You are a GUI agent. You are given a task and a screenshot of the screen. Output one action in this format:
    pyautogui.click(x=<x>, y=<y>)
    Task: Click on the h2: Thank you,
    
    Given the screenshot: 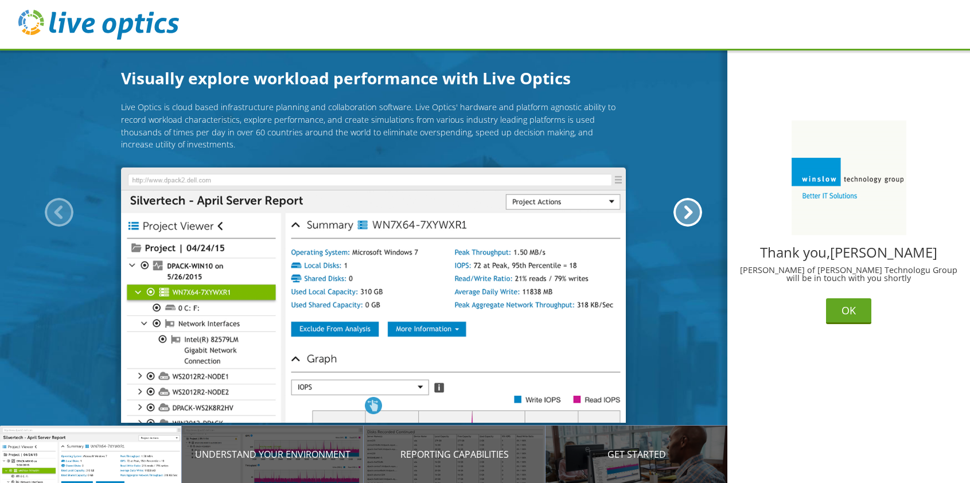 What is the action you would take?
    pyautogui.click(x=848, y=252)
    